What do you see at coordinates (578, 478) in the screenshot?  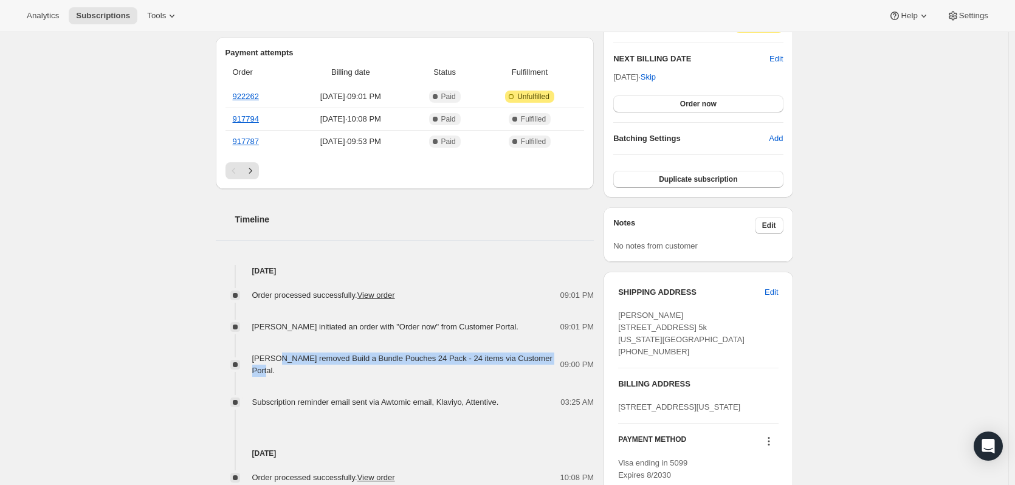 I see `span: 10:08 PM` at bounding box center [578, 478].